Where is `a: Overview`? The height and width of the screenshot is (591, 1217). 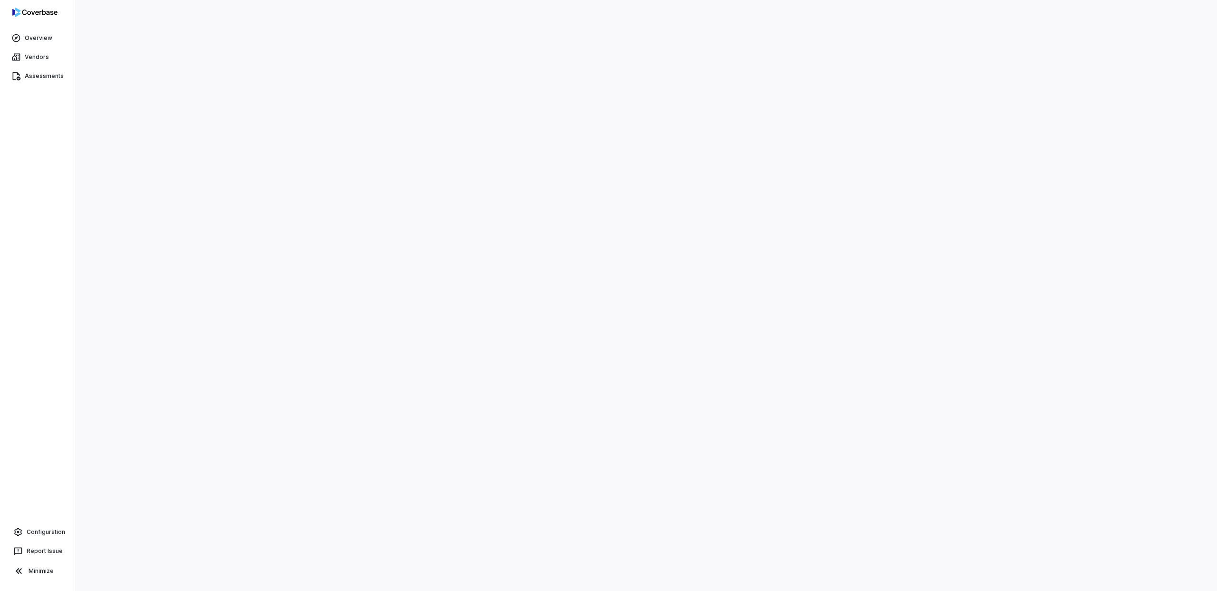 a: Overview is located at coordinates (38, 38).